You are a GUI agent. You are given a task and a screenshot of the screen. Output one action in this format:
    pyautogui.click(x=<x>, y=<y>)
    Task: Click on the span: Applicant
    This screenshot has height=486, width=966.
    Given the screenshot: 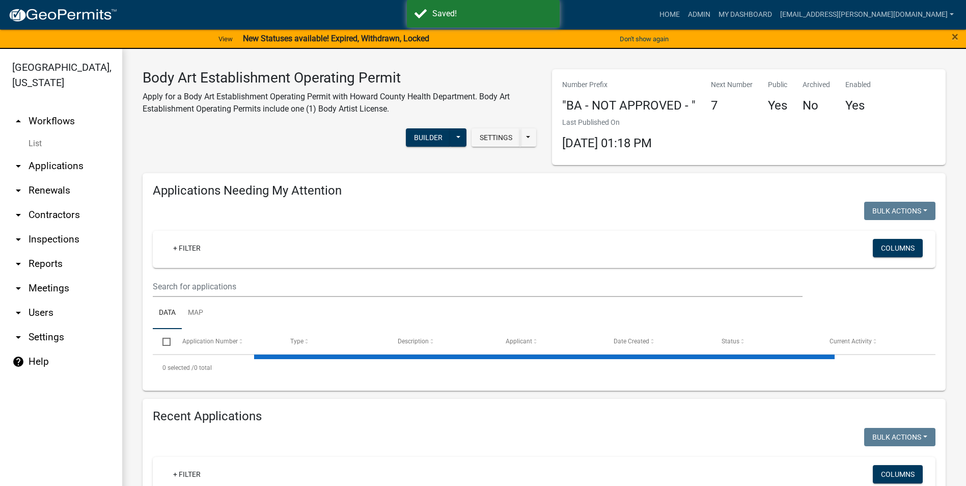 What is the action you would take?
    pyautogui.click(x=519, y=341)
    